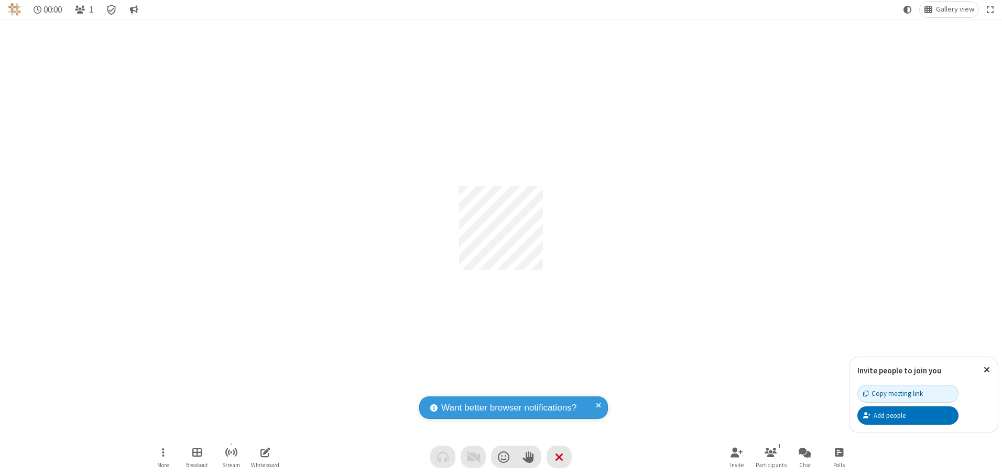  Describe the element at coordinates (48, 9) in the screenshot. I see `div: Timer` at that location.